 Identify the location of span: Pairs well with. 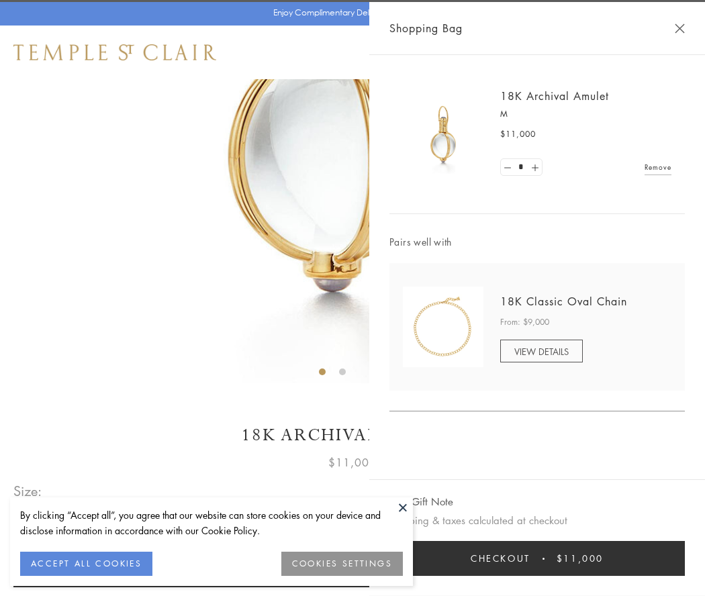
(537, 242).